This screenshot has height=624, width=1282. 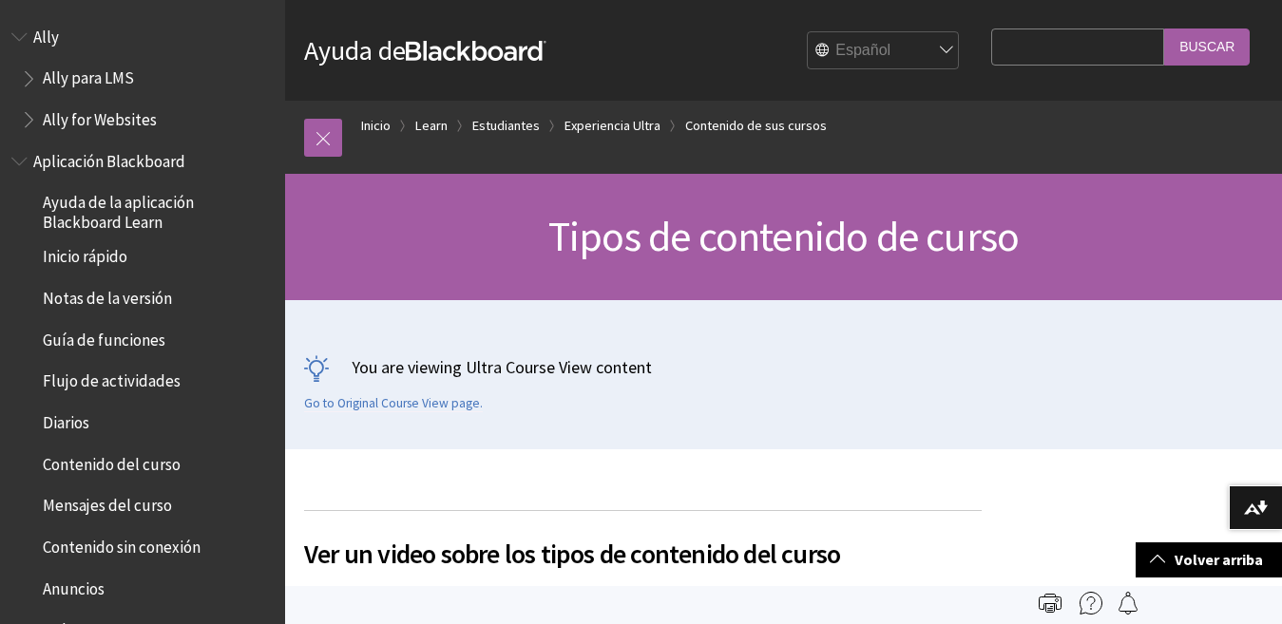 I want to click on a: Ayuda deBlackboard, so click(x=425, y=50).